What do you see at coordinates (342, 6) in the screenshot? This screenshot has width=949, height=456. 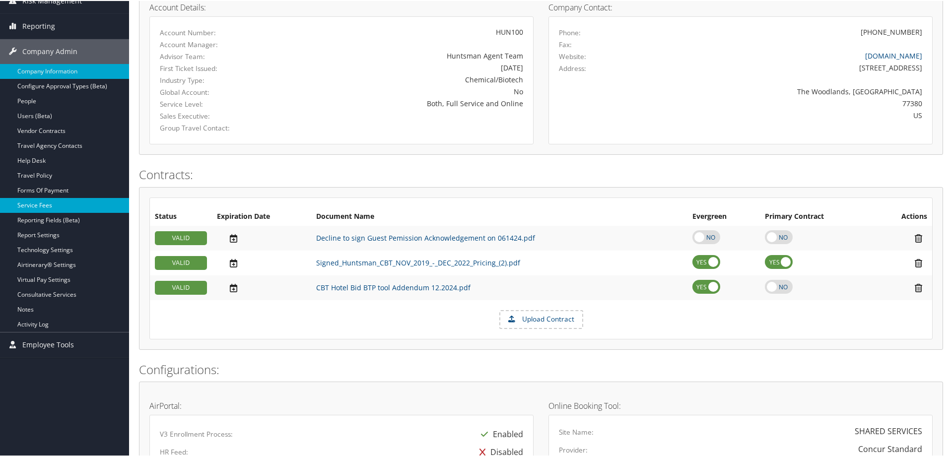 I see `h4: Account Details:` at bounding box center [342, 6].